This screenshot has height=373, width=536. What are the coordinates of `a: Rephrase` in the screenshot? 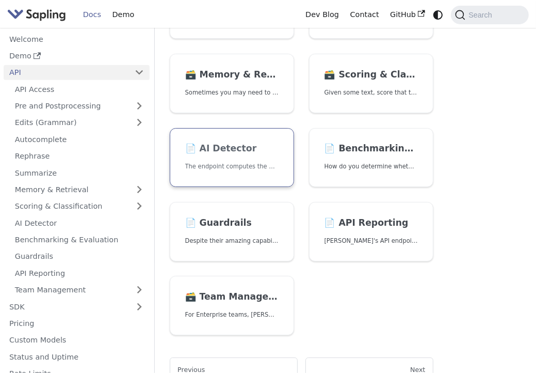 It's located at (79, 156).